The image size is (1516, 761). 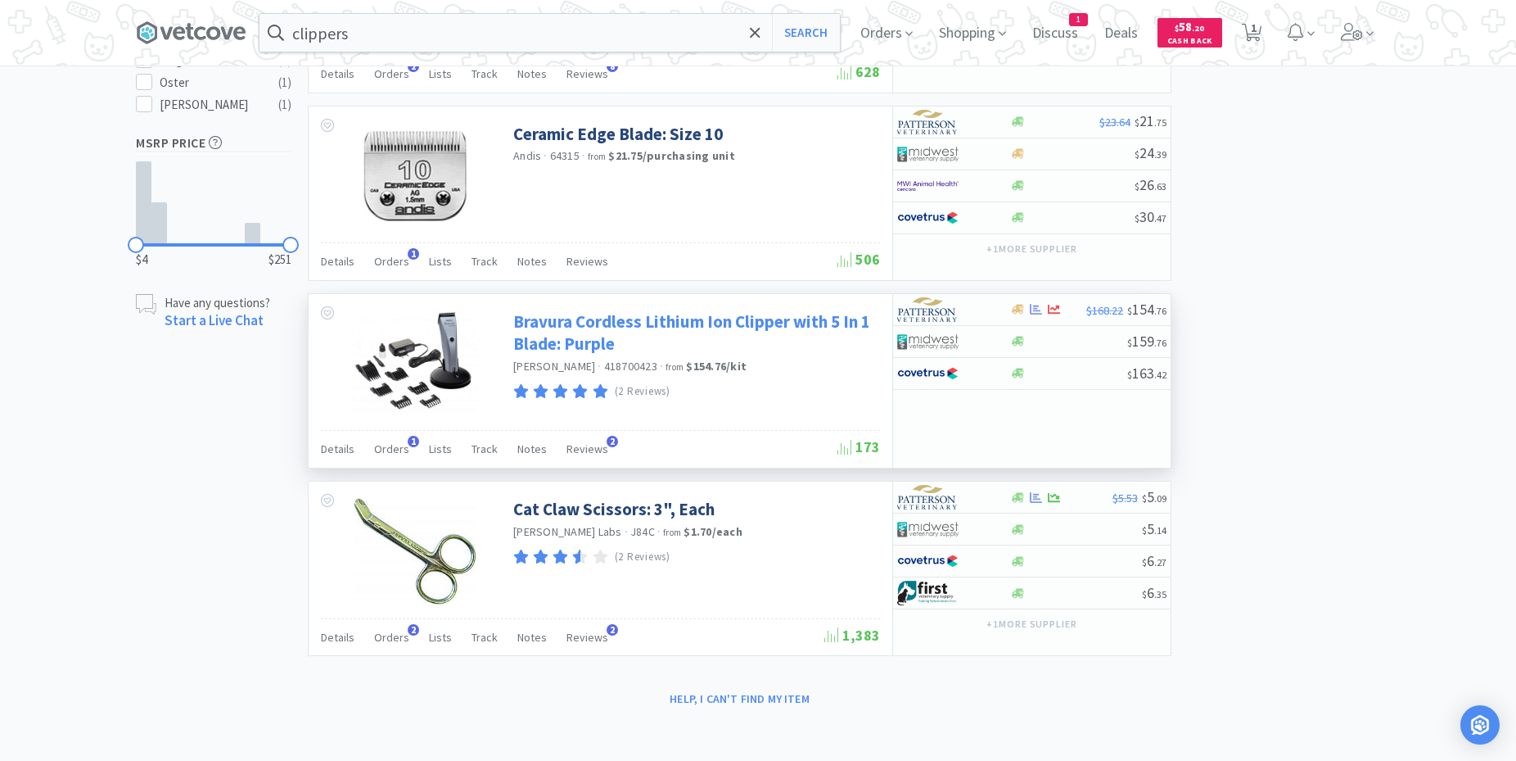 I want to click on span: . 27, so click(x=1160, y=562).